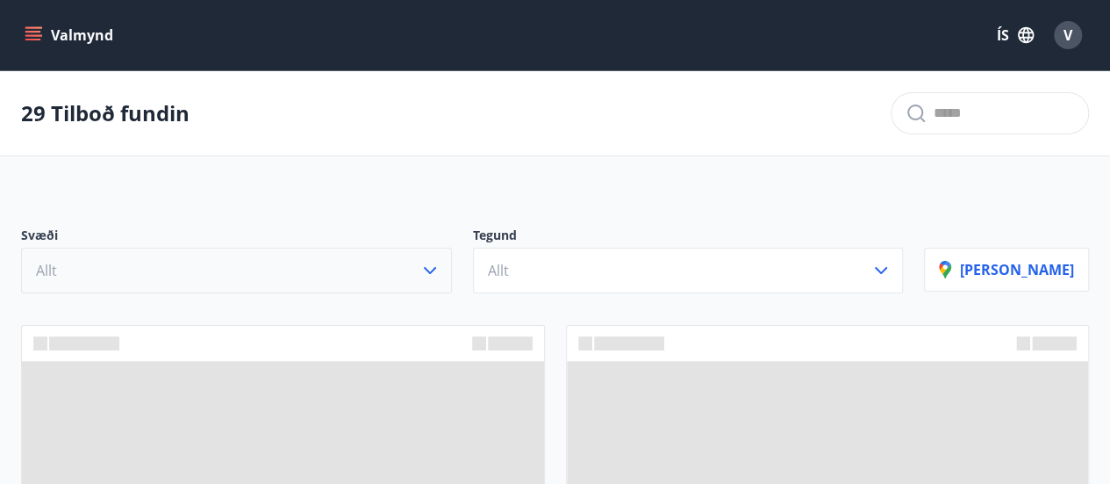 The width and height of the screenshot is (1110, 484). I want to click on p: Svæði, so click(236, 237).